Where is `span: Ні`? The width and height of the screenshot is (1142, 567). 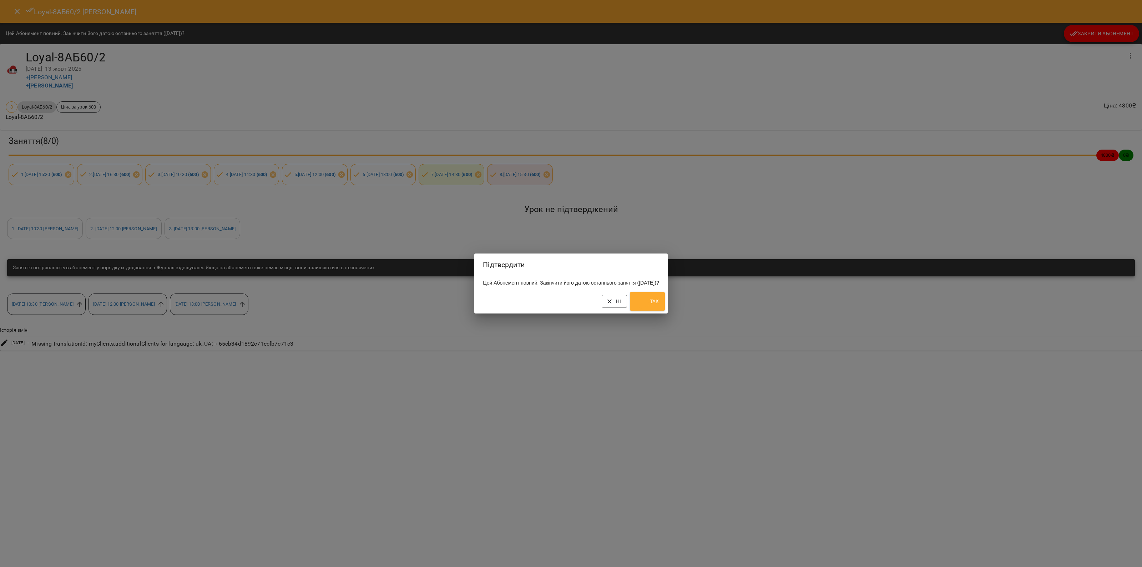
span: Ні is located at coordinates (614, 301).